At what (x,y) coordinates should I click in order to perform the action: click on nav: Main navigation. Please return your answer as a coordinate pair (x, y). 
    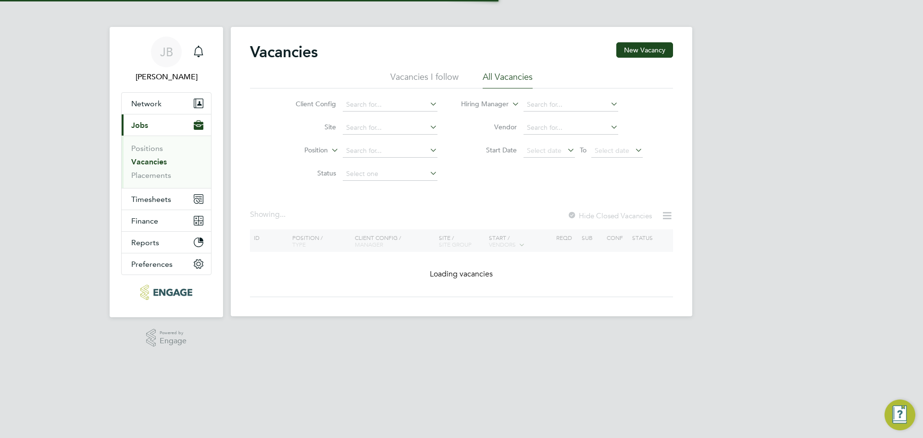
    Looking at the image, I should click on (166, 172).